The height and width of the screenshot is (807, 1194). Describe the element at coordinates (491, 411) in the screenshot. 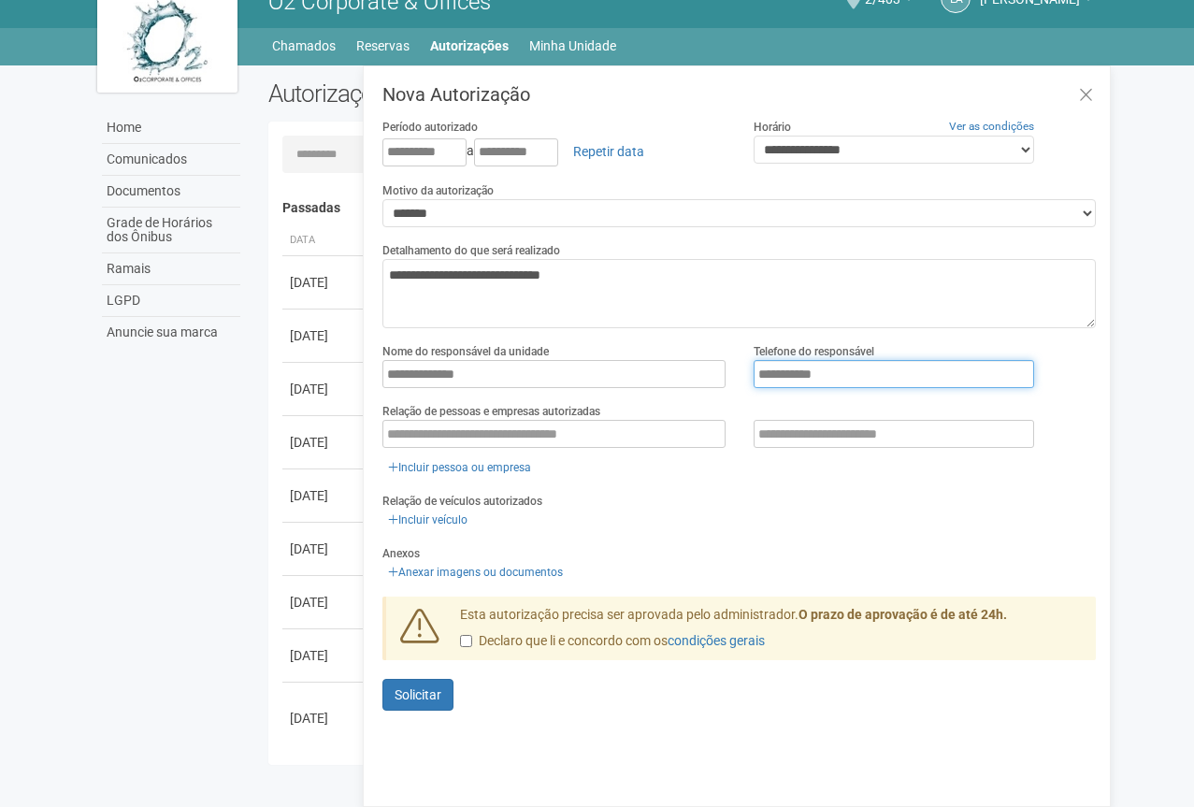

I see `label: Relação de pessoas e empresas autorizadas` at that location.